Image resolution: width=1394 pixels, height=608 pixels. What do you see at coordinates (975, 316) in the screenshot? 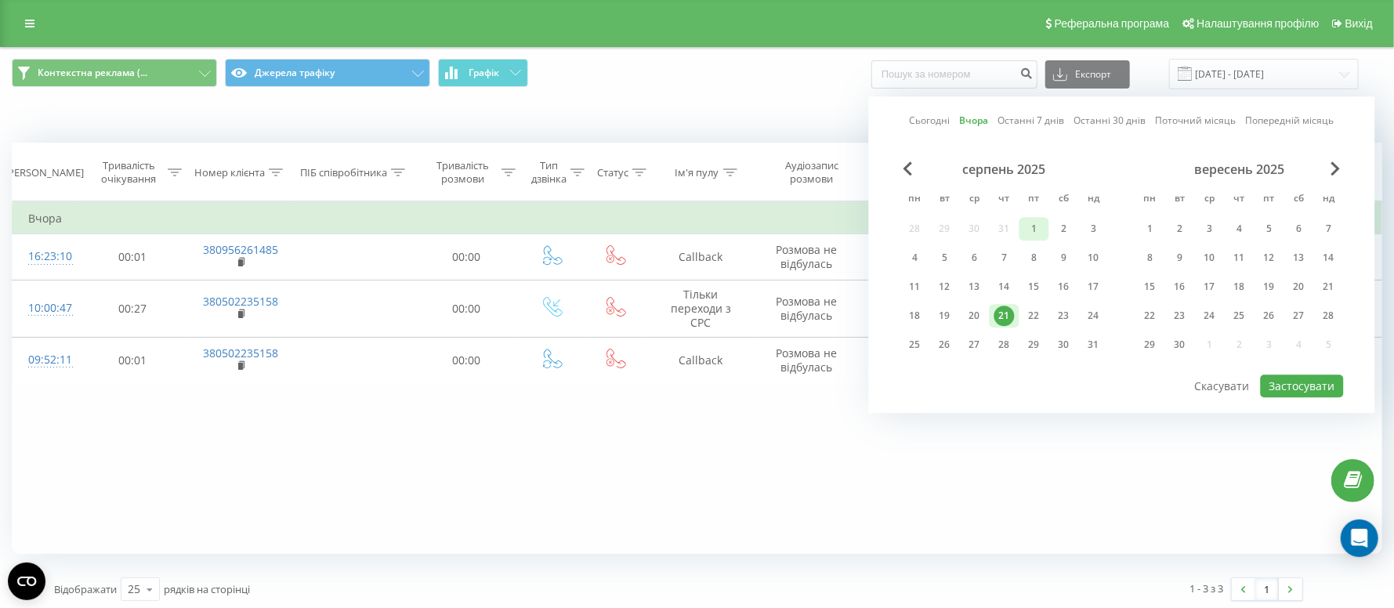
I see `div: ср 20 серп 2025 р.` at bounding box center [975, 316].